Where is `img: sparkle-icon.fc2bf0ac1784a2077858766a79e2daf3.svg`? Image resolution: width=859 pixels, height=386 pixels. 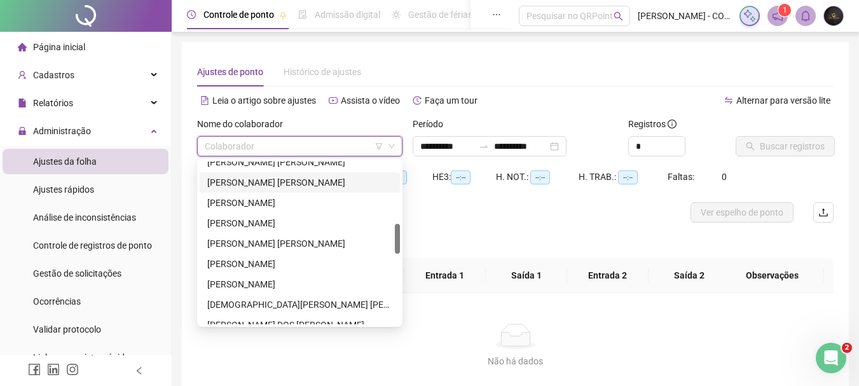 img: sparkle-icon.fc2bf0ac1784a2077858766a79e2daf3.svg is located at coordinates (750, 16).